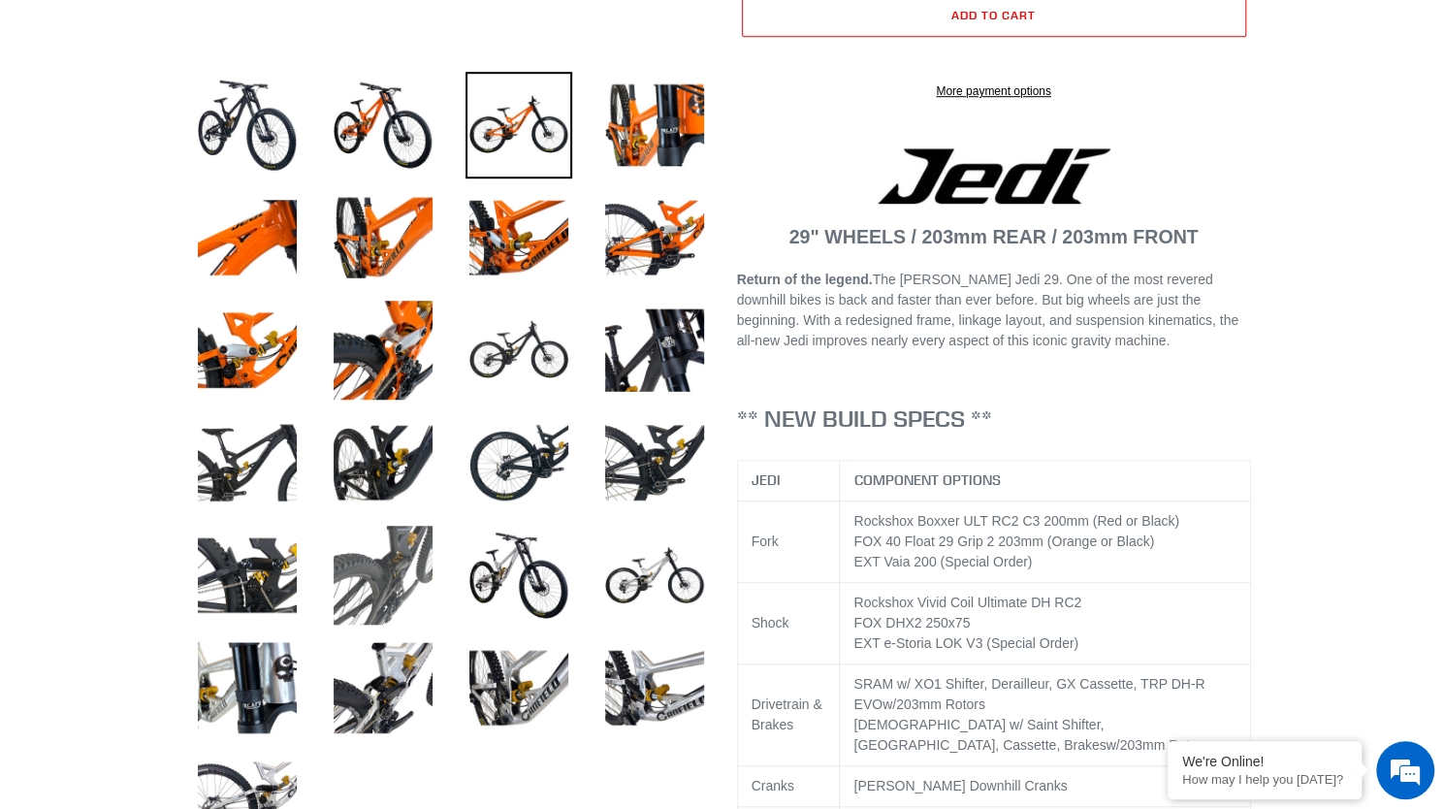  What do you see at coordinates (1044, 694) in the screenshot?
I see `div: SRAM w/ XO1 Shifter, Derailleur, GX Cassette, w/203mm Rotors` at bounding box center [1044, 694].